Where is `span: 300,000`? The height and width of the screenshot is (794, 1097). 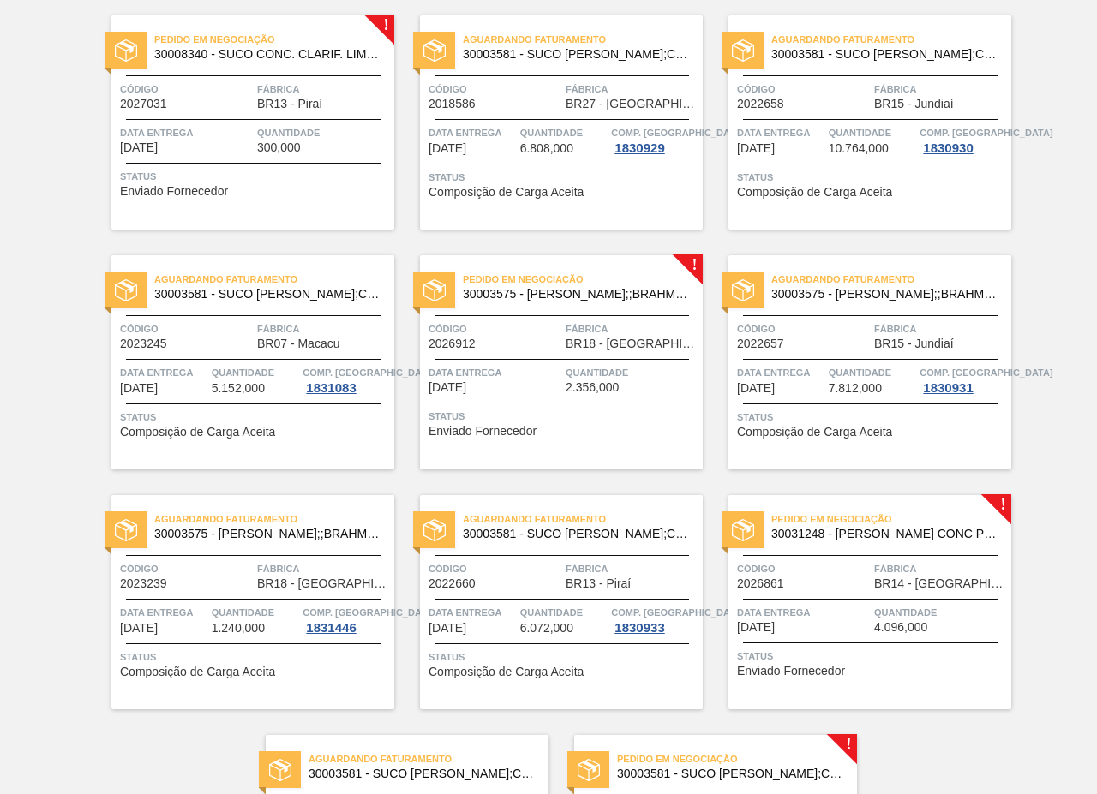
span: 300,000 is located at coordinates (278, 147).